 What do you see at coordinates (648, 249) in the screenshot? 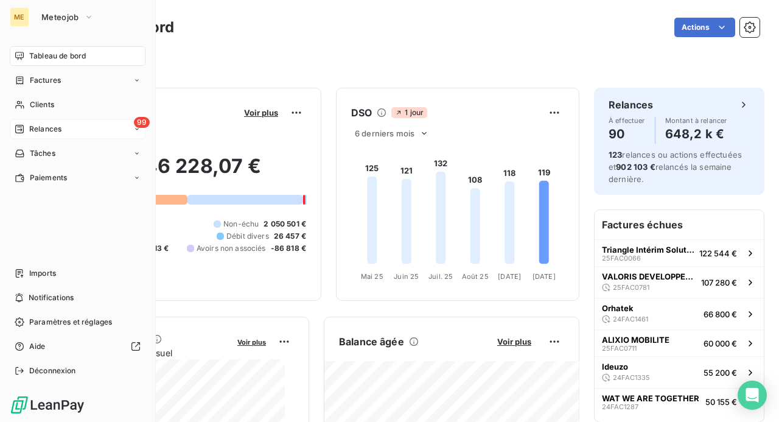
I see `span: Triangle Intérim Solution RH` at bounding box center [648, 249].